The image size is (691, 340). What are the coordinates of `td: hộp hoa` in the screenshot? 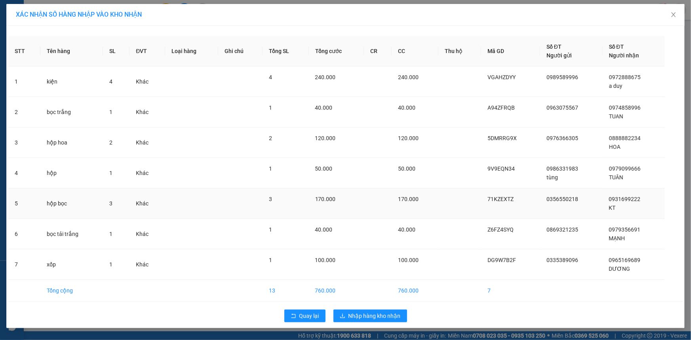 It's located at (71, 143).